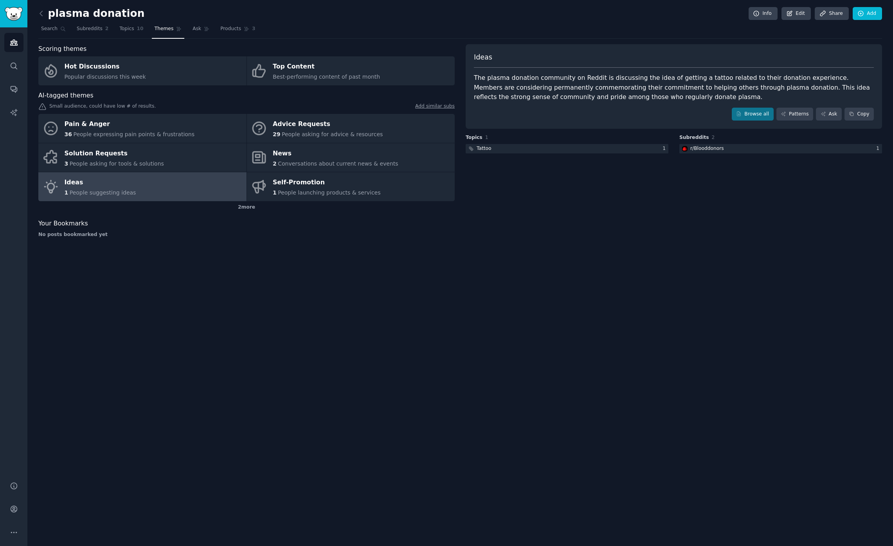 Image resolution: width=893 pixels, height=546 pixels. Describe the element at coordinates (351, 187) in the screenshot. I see `a: Self-Promotion1People launching products & services` at that location.